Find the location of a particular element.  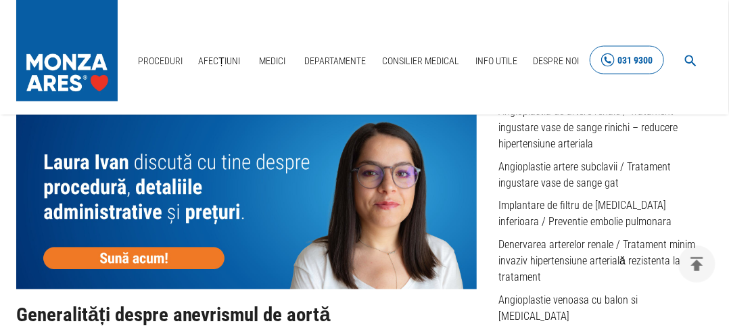

a: Info Utile is located at coordinates (496, 61).